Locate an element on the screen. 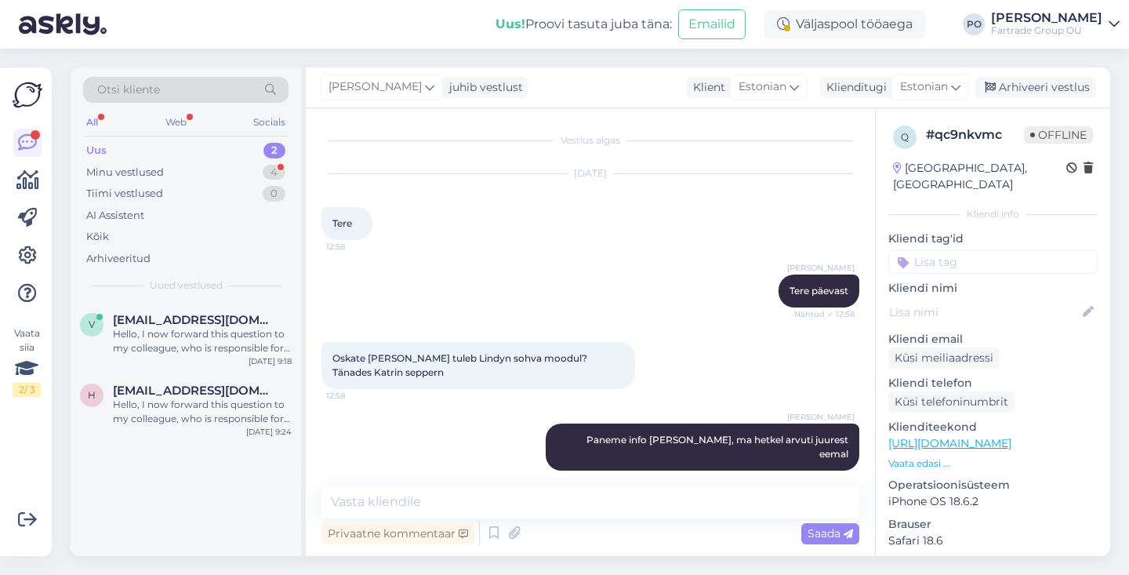  div: 2 is located at coordinates (274, 151).